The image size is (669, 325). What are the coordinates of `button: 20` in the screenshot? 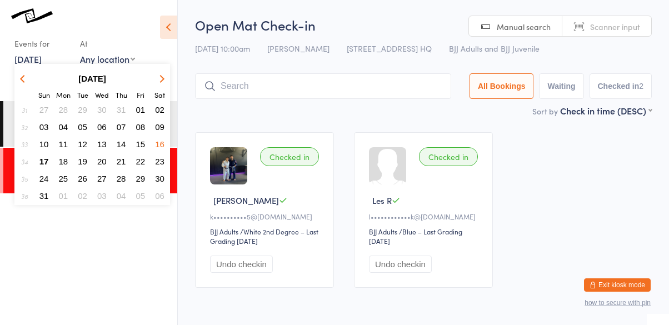 It's located at (102, 161).